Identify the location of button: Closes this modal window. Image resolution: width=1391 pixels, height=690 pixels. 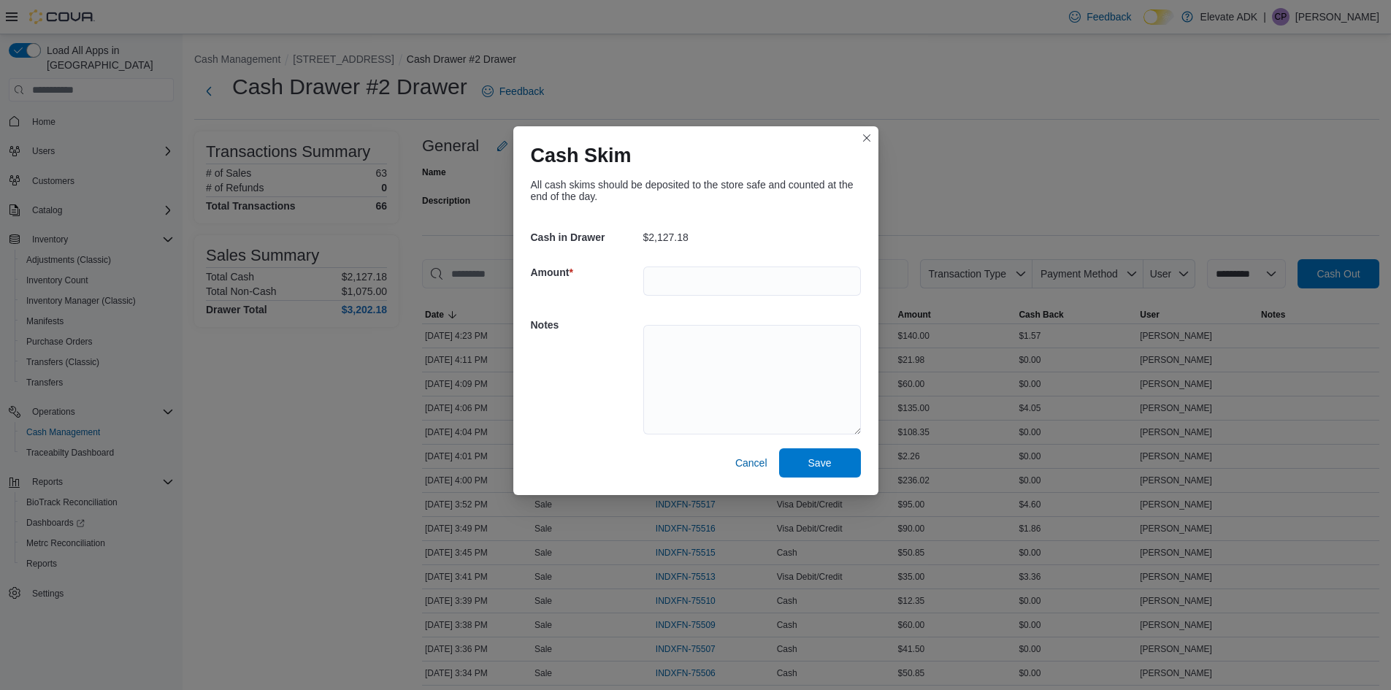
(867, 138).